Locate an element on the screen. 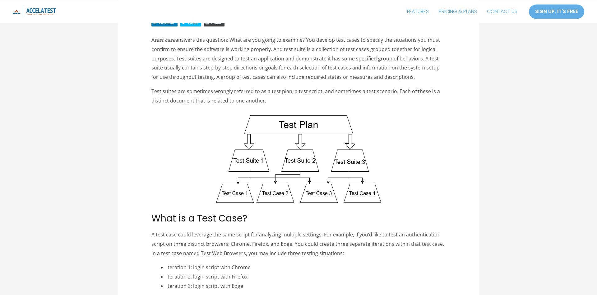 The width and height of the screenshot is (597, 295). div: SIGN UP, IT'S FREE is located at coordinates (557, 12).